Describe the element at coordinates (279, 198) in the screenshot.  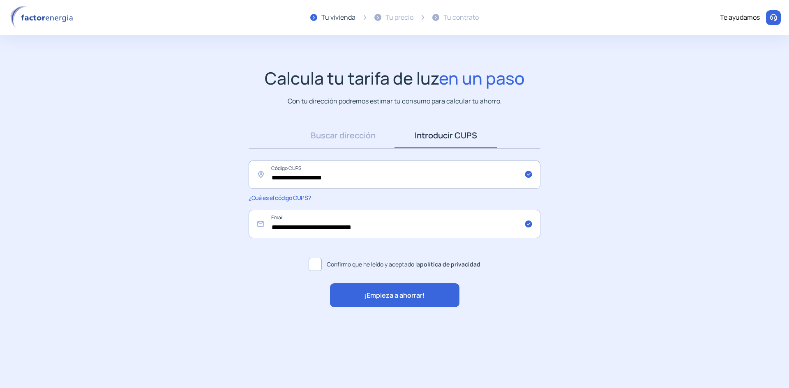
I see `span: ¿Qué es el código CUPS?` at that location.